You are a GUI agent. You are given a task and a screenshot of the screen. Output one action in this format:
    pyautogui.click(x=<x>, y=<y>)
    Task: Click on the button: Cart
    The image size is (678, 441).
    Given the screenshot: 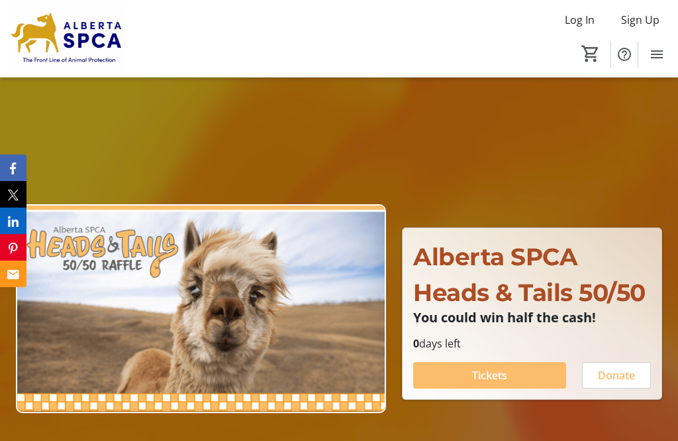 What is the action you would take?
    pyautogui.click(x=591, y=54)
    